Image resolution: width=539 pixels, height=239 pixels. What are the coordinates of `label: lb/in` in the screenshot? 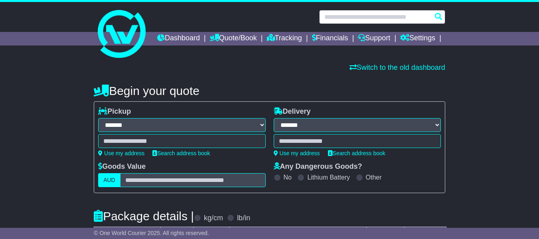 It's located at (243, 218).